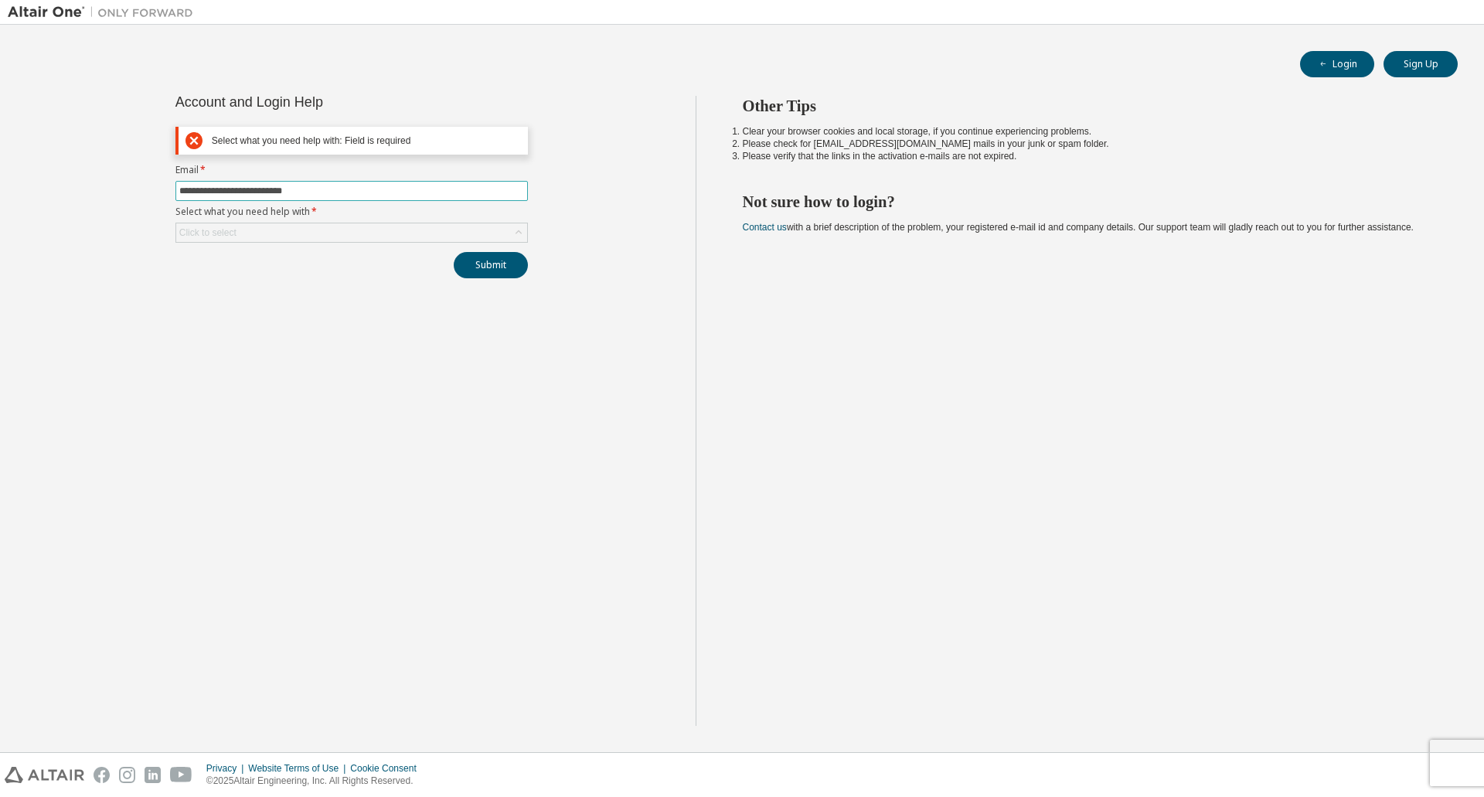 The width and height of the screenshot is (1484, 797). I want to click on p: © 2025 Altair Engineering, Inc. All Rights Reserved., so click(316, 781).